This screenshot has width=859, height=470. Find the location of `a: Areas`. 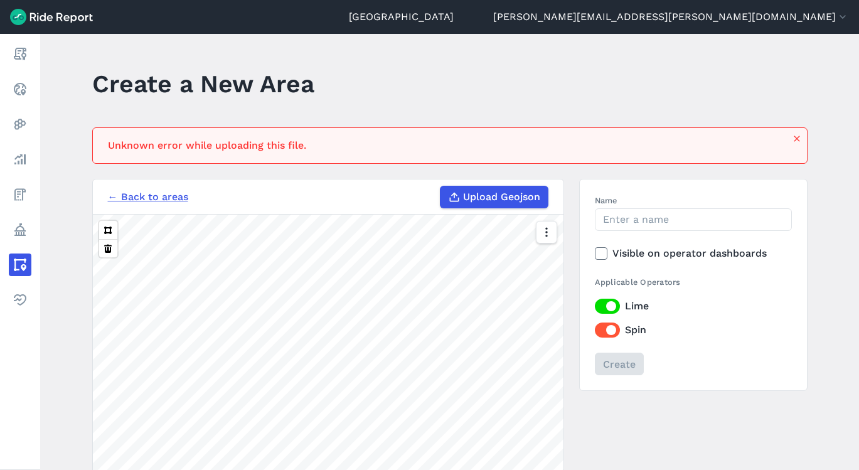

a: Areas is located at coordinates (20, 265).